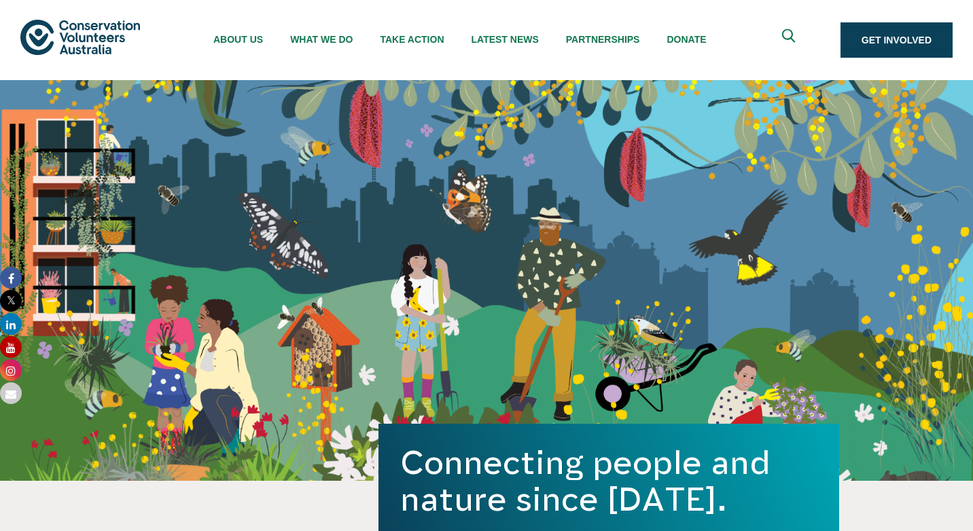  I want to click on span: What We Do, so click(321, 39).